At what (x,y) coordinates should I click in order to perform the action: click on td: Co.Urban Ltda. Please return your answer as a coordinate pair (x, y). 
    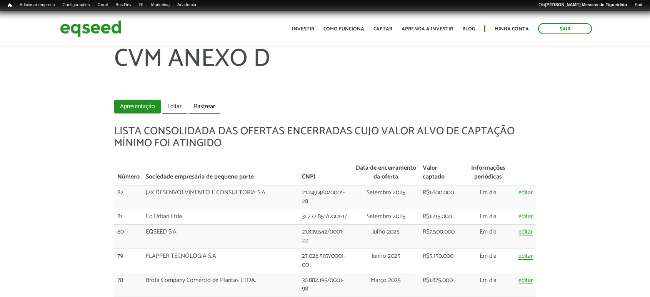
    Looking at the image, I should click on (221, 217).